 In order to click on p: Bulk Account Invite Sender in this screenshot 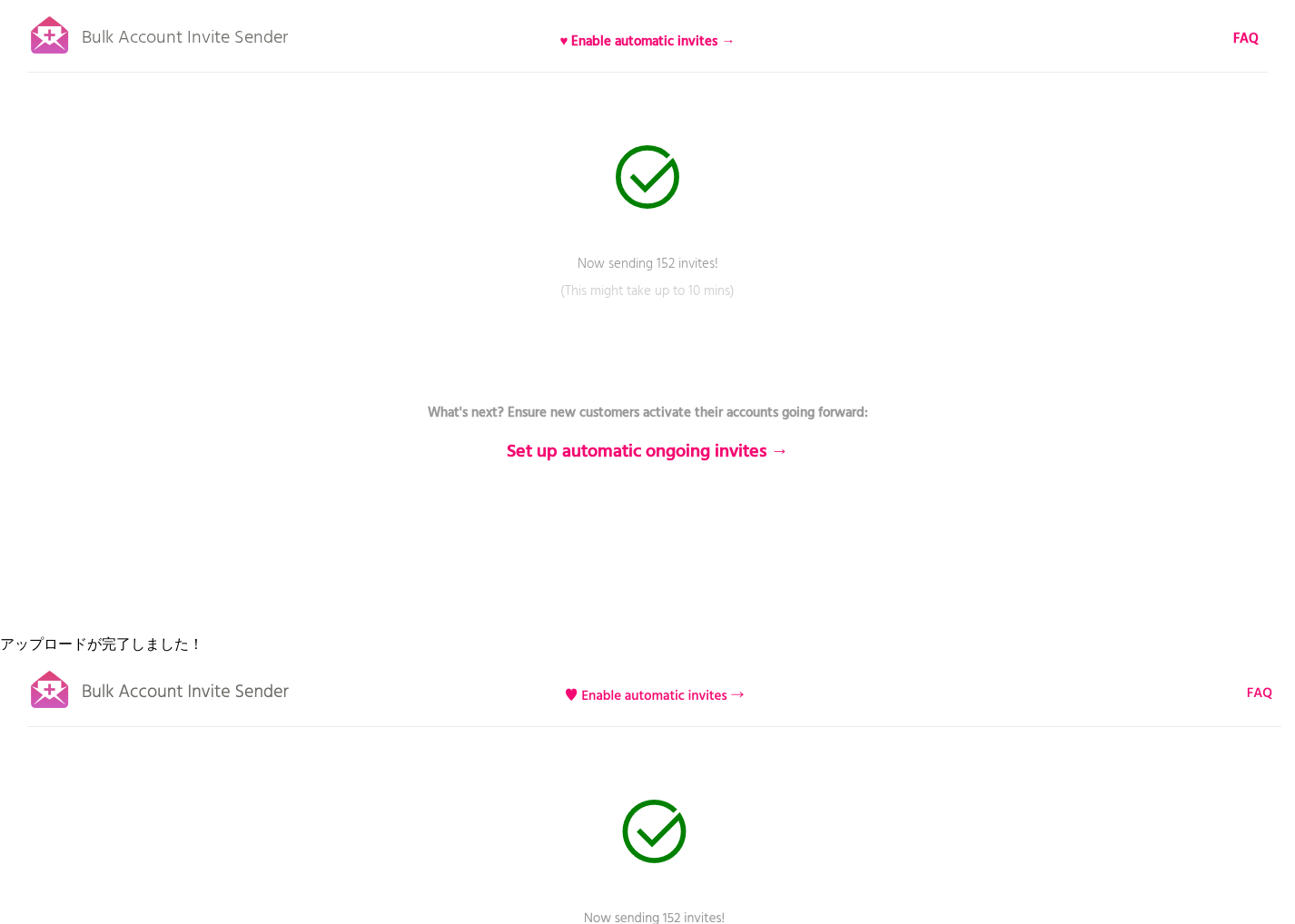, I will do `click(184, 34)`.